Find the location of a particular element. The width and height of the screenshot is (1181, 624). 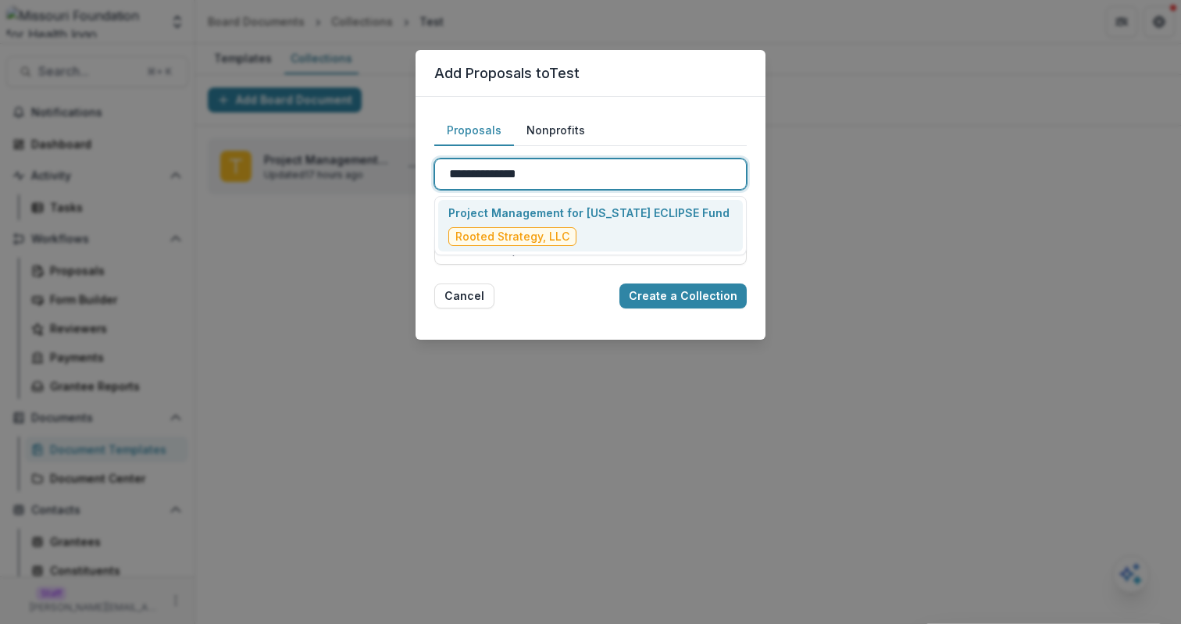

header: Add Proposals to Test is located at coordinates (590, 73).